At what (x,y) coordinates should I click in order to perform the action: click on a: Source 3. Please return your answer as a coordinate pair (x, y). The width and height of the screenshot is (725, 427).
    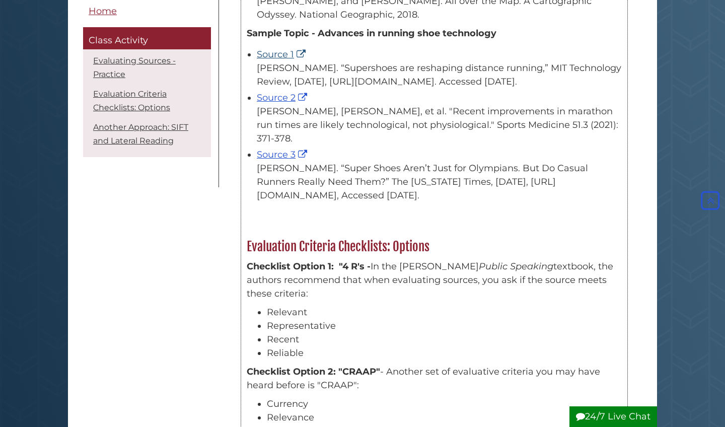
    Looking at the image, I should click on (283, 155).